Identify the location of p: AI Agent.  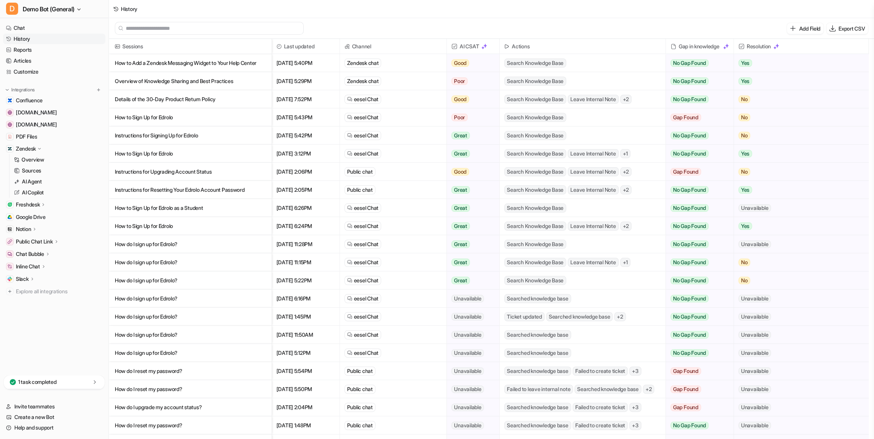
(32, 182).